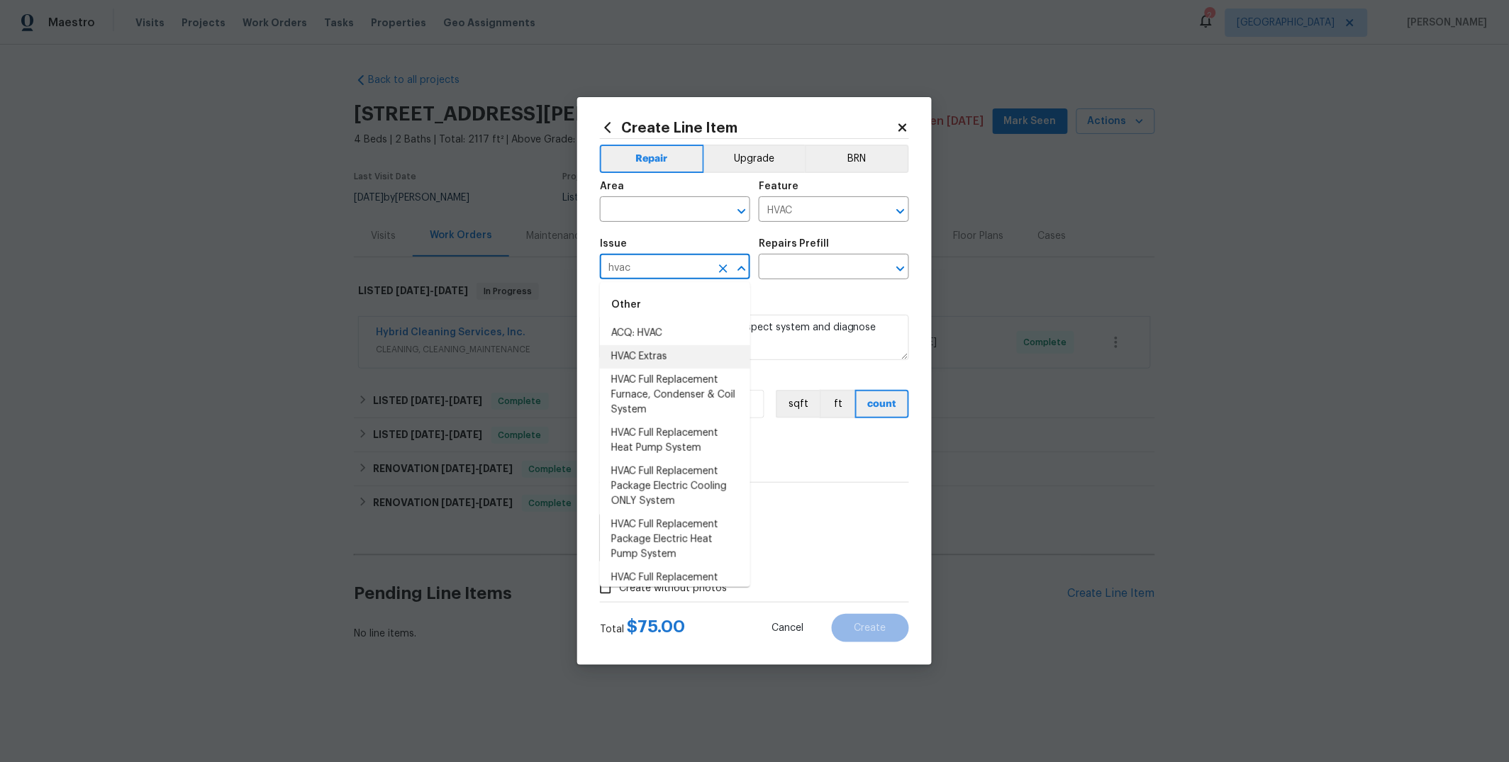 The width and height of the screenshot is (1509, 762). What do you see at coordinates (675, 486) in the screenshot?
I see `li: HVAC Full Replacement Package Electric Cooling ONLY System` at bounding box center [675, 486].